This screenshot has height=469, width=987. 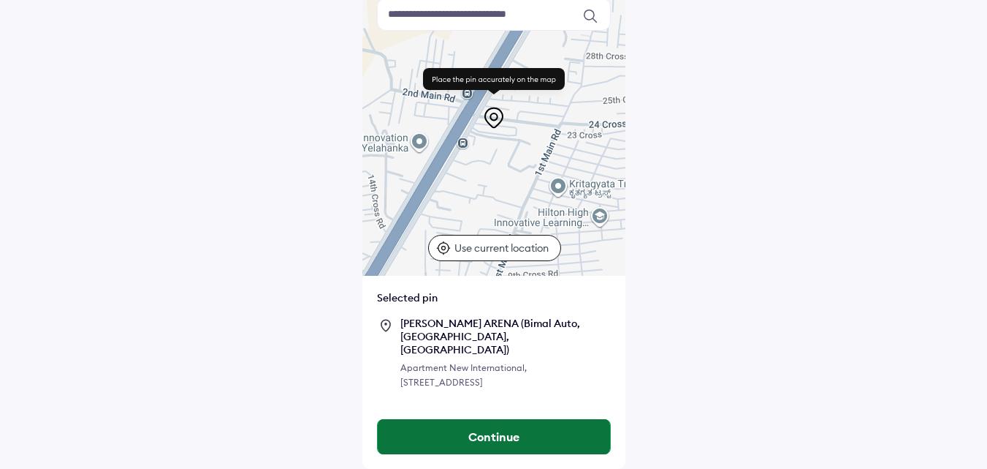 I want to click on p: Use current location, so click(x=504, y=248).